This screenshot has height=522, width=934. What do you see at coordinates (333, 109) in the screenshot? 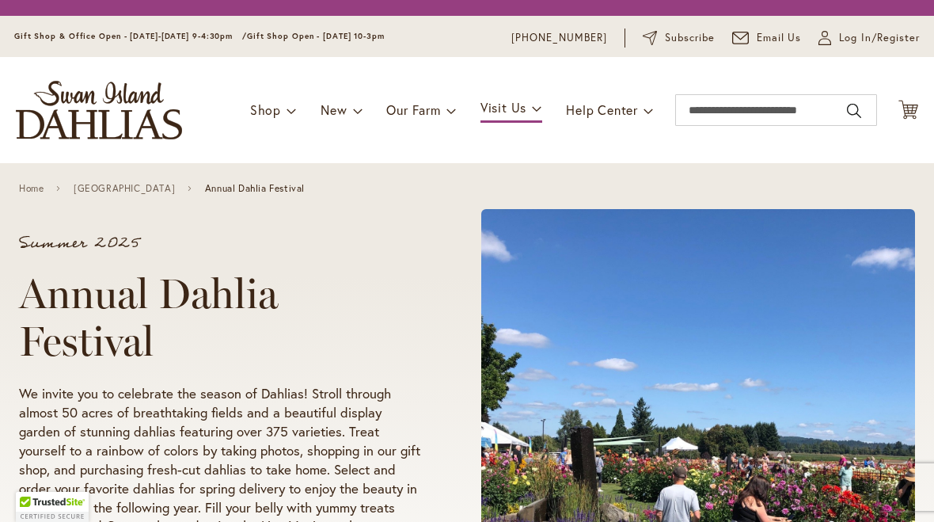
I see `span: New` at bounding box center [333, 109].